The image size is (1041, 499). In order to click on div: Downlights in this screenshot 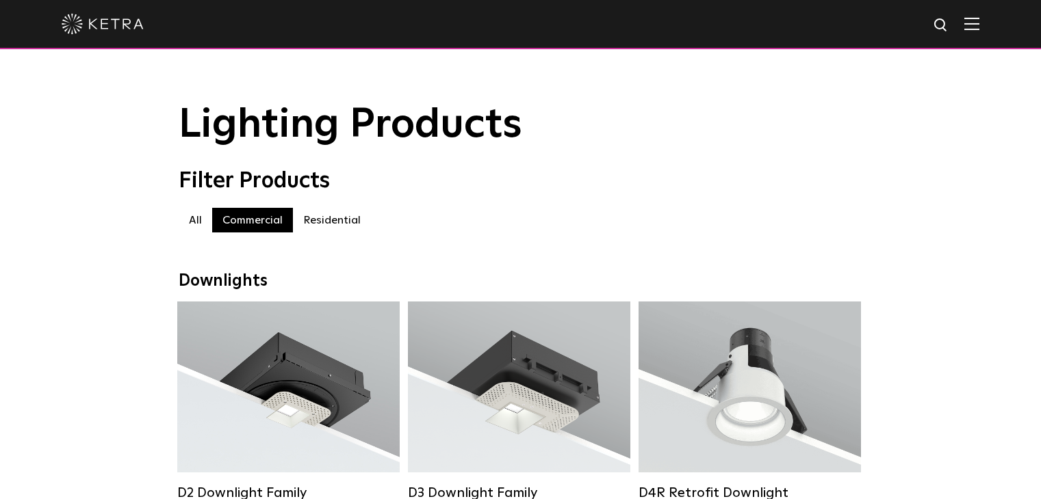, I will do `click(521, 281)`.